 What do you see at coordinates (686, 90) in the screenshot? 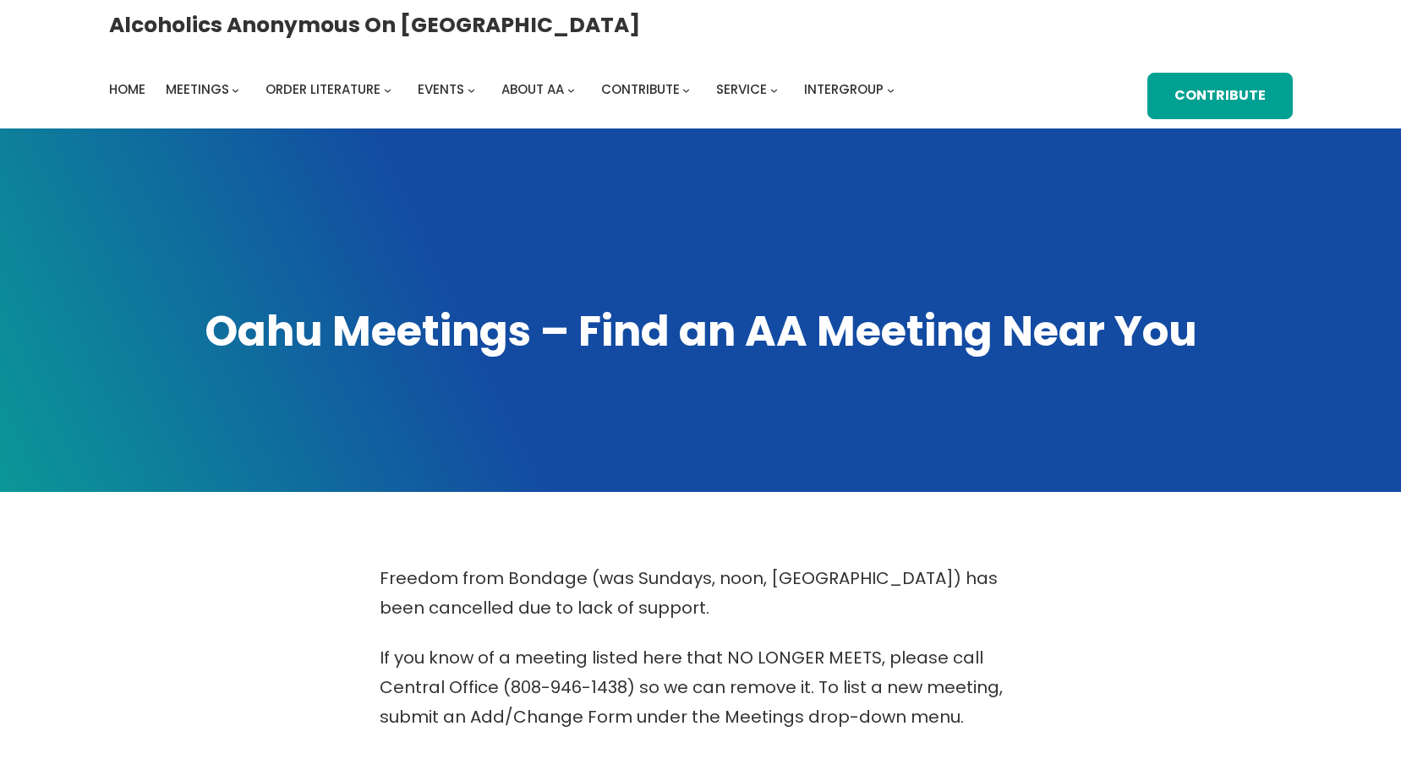
I see `button: Contribute submenu` at bounding box center [686, 90].